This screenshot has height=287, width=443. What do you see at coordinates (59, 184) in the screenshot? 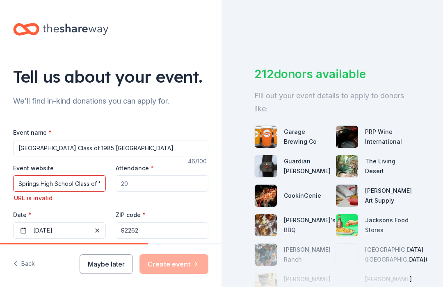
I see `input: https://www...` at bounding box center [59, 184].